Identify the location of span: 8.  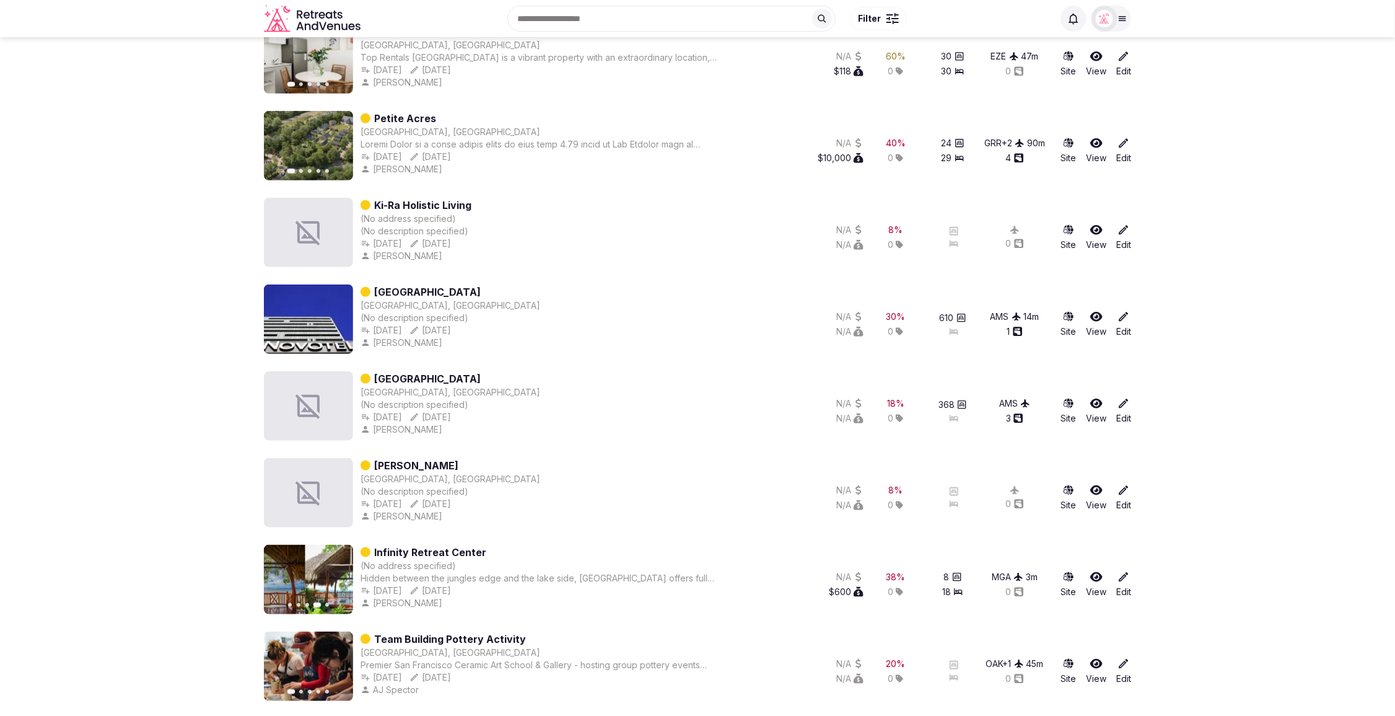
(947, 577).